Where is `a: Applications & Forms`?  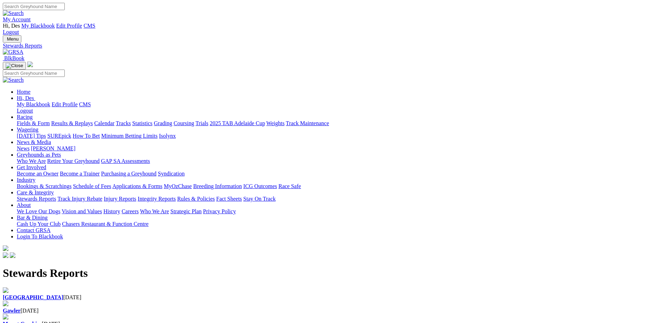 a: Applications & Forms is located at coordinates (137, 186).